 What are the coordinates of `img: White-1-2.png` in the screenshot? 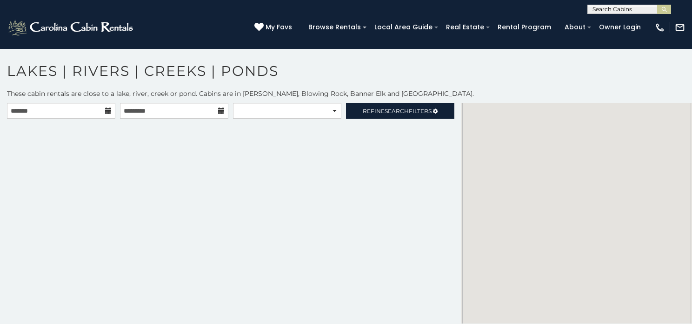 It's located at (71, 27).